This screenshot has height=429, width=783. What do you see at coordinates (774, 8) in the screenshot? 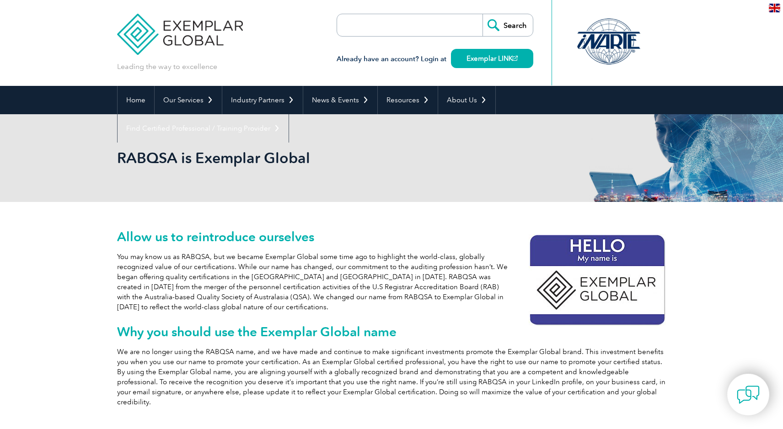
I see `img: en` at bounding box center [774, 8].